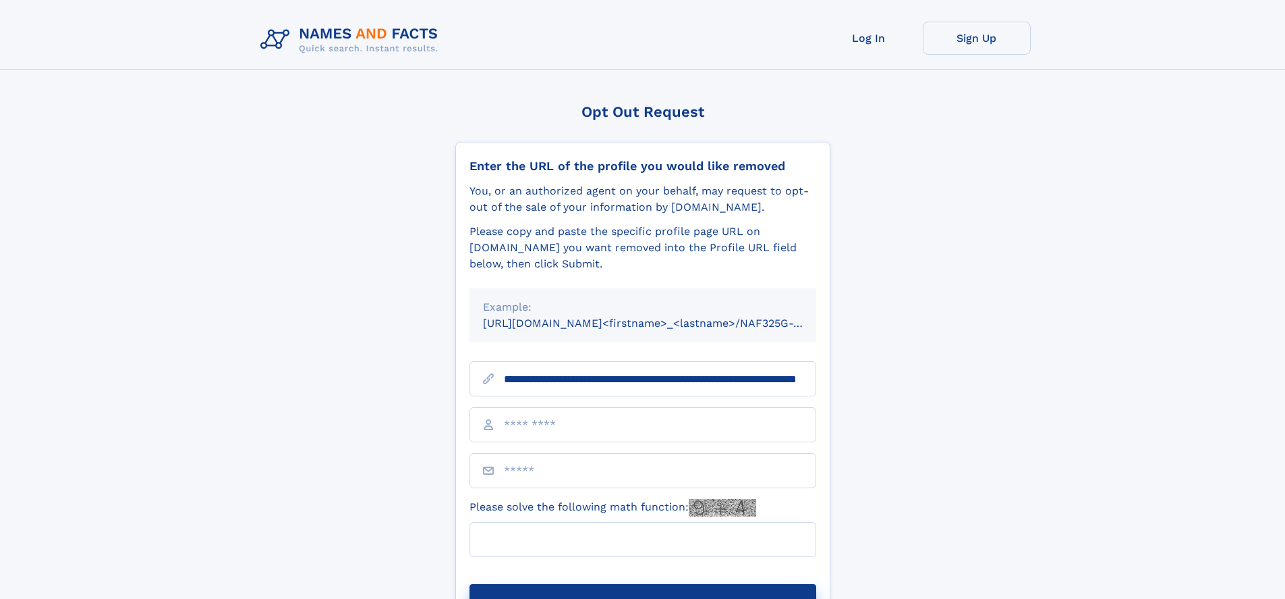  I want to click on label: Please solve the following math function:, so click(613, 507).